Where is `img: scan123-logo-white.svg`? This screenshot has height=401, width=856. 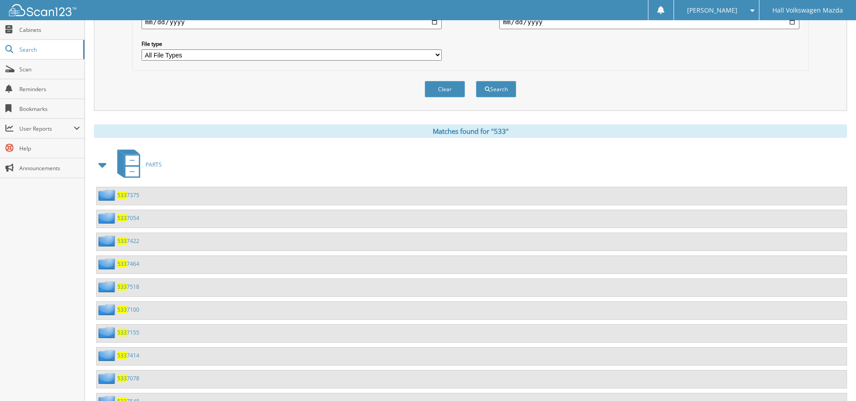 img: scan123-logo-white.svg is located at coordinates (43, 10).